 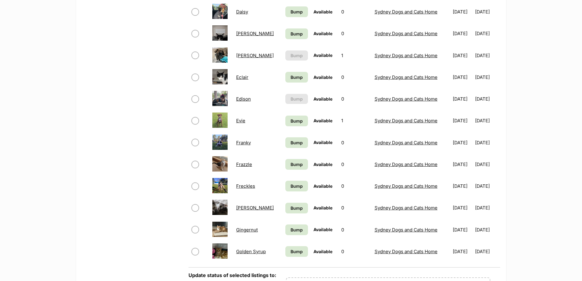 What do you see at coordinates (243, 99) in the screenshot?
I see `a: Edison` at bounding box center [243, 99].